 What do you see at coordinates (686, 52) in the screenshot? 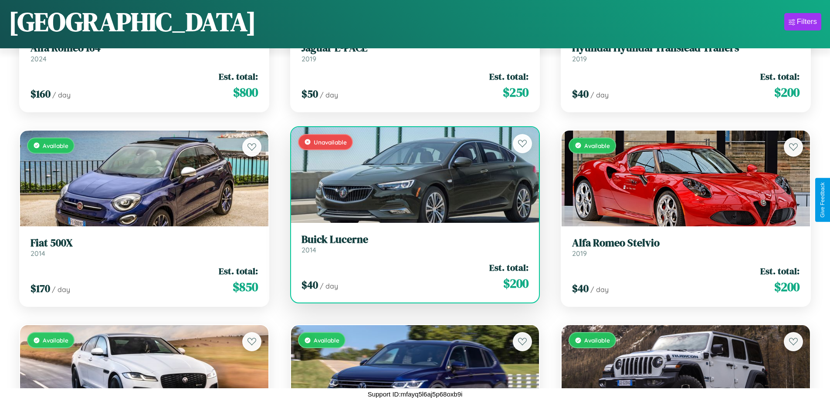
I see `a: Hyundai Hyundai Translead Trailers2019` at bounding box center [686, 52].